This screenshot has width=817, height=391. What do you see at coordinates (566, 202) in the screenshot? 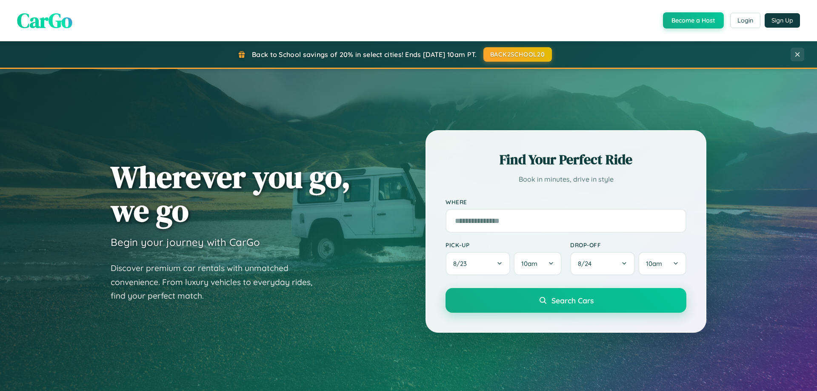
I see `label: Where` at bounding box center [566, 202].